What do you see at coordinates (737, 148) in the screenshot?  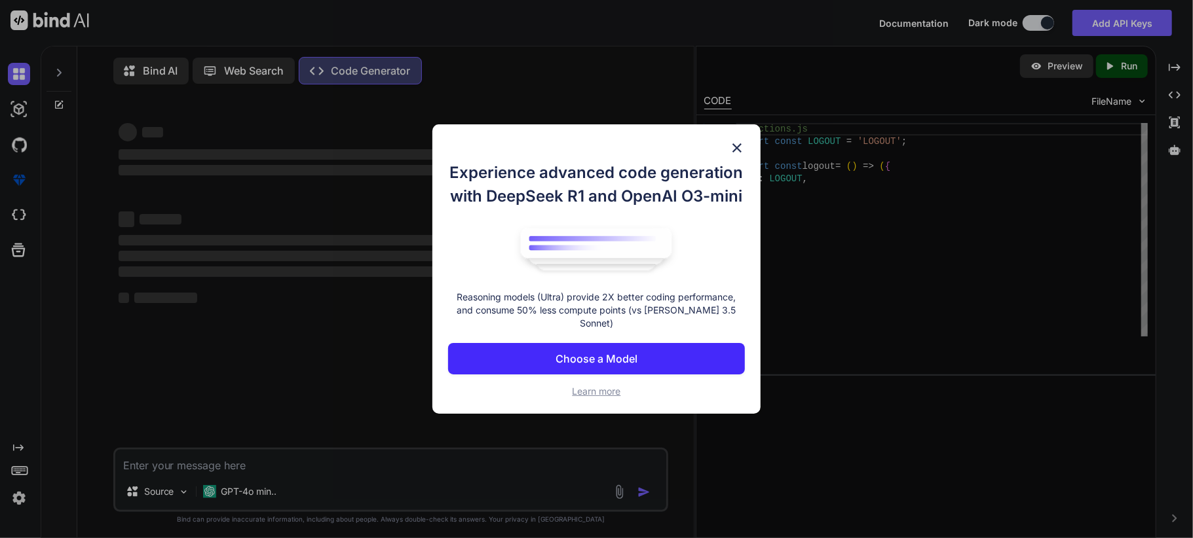 I see `img: close` at bounding box center [737, 148].